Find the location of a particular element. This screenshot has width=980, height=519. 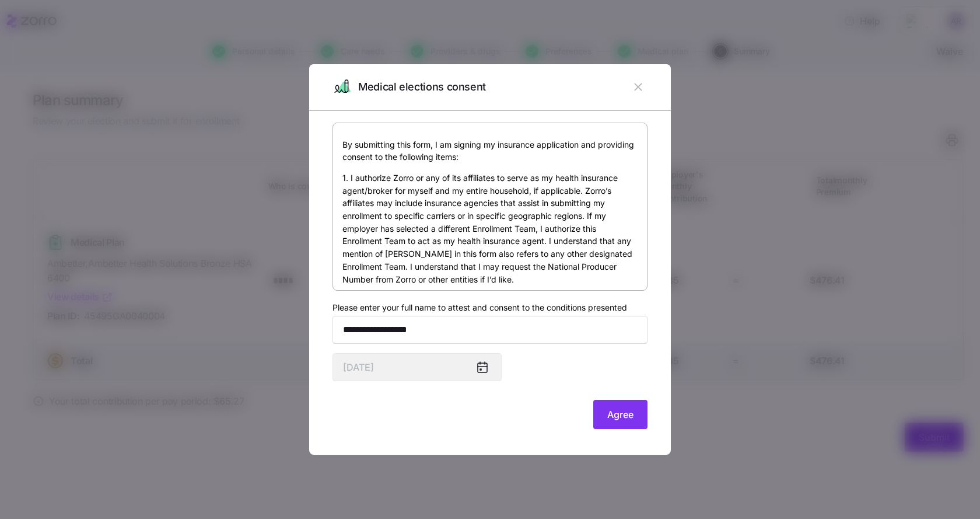

label: Please enter your full name to attest and consent to the conditions presented is located at coordinates (480, 308).